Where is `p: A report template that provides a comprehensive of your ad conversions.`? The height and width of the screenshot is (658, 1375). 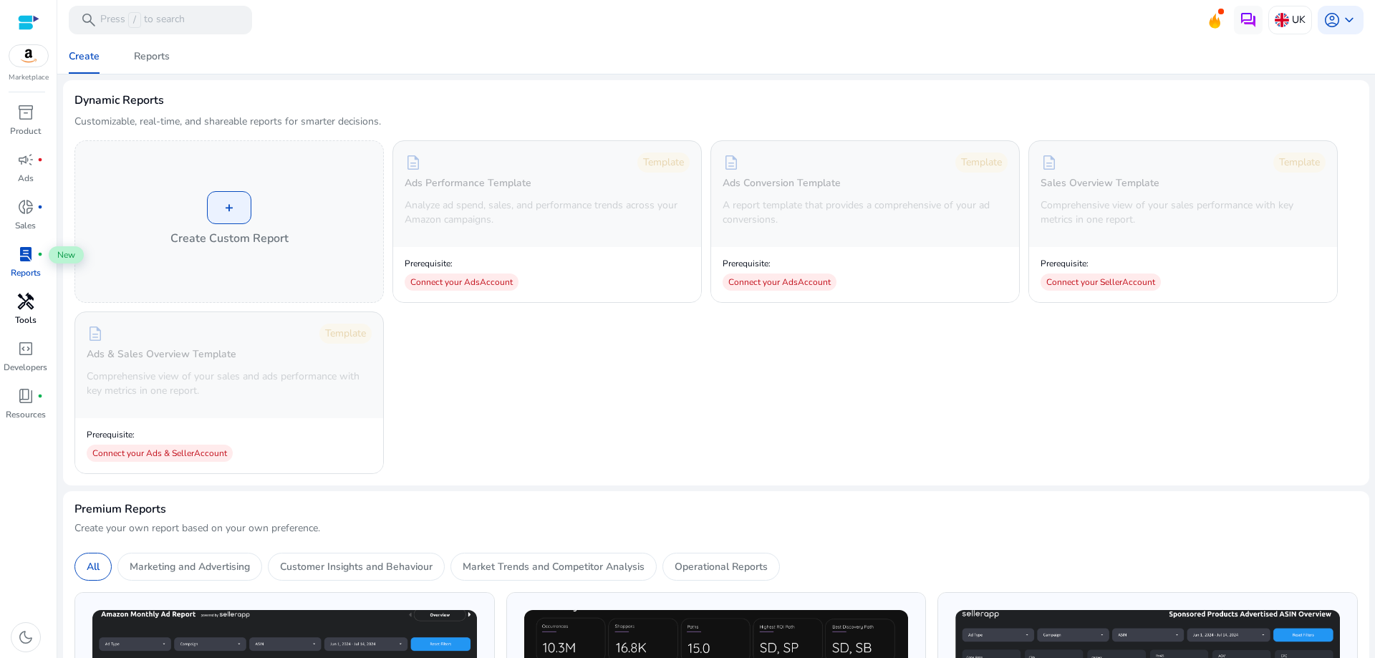 p: A report template that provides a comprehensive of your ad conversions. is located at coordinates (865, 213).